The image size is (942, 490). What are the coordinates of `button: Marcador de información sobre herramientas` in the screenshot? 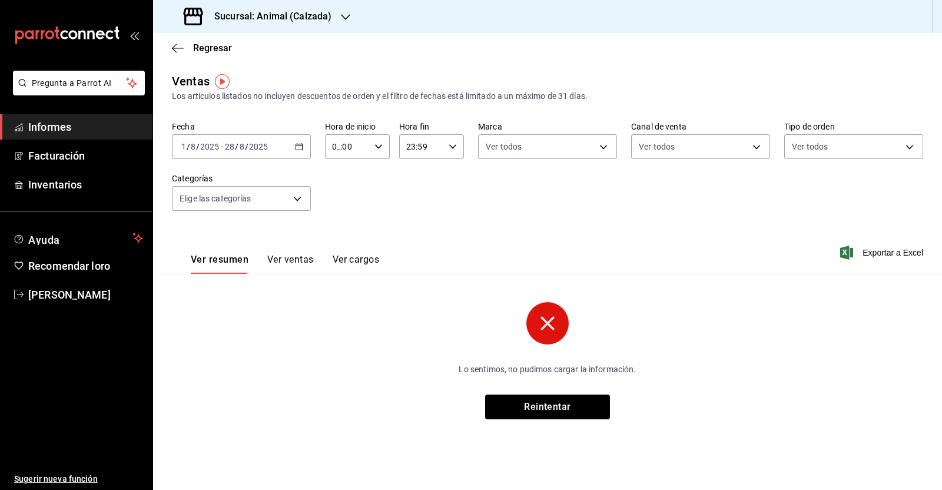 It's located at (222, 81).